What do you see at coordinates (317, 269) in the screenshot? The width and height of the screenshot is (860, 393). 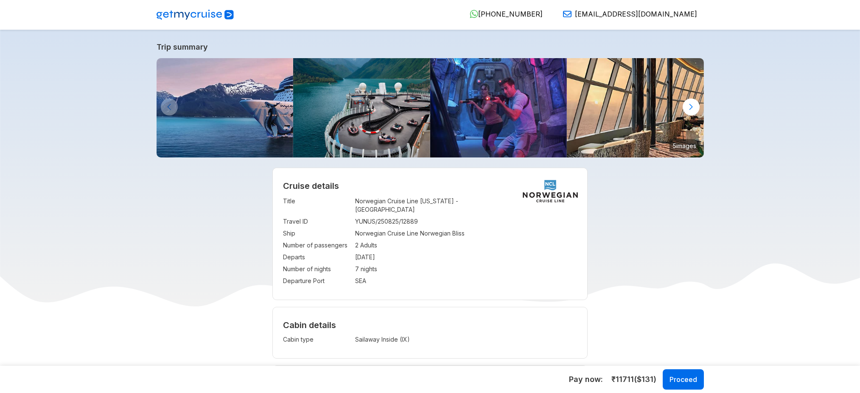 I see `td: Number of nights` at bounding box center [317, 269].